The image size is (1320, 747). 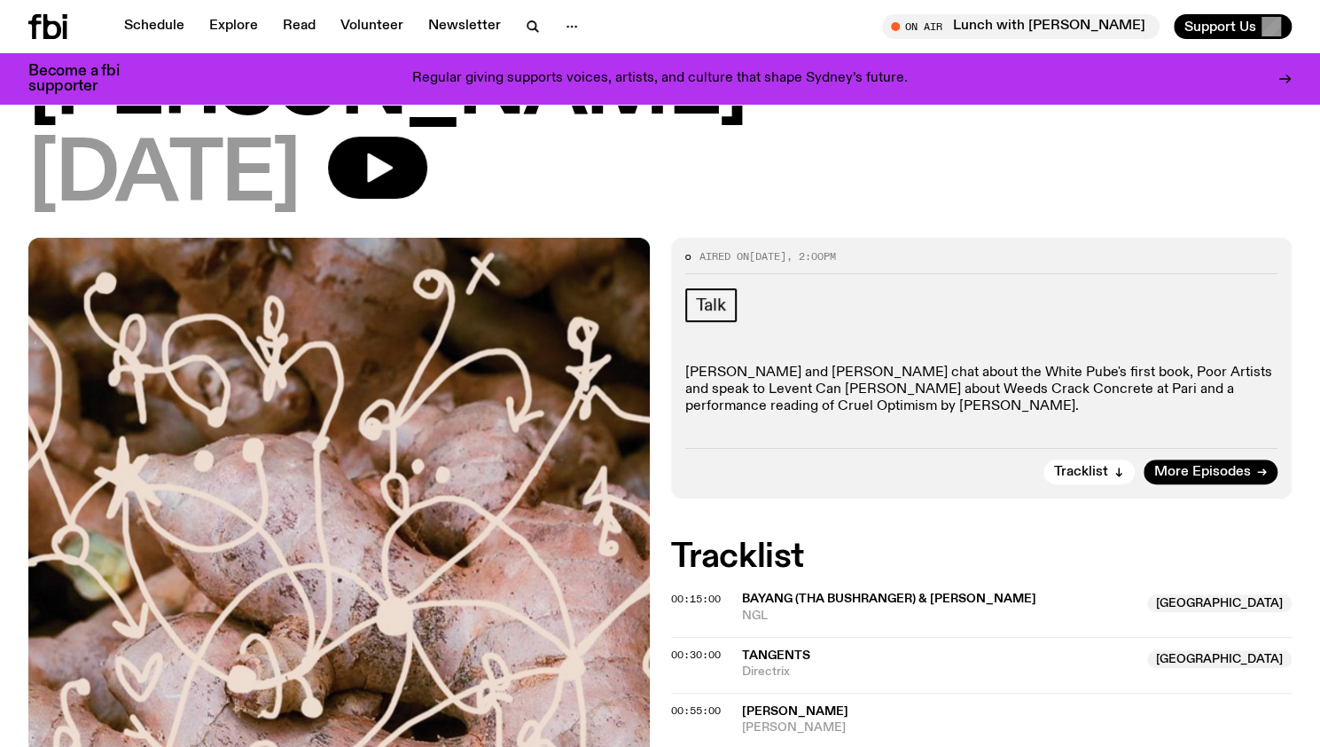 What do you see at coordinates (696, 654) in the screenshot?
I see `button: 00:30:00` at bounding box center [696, 654].